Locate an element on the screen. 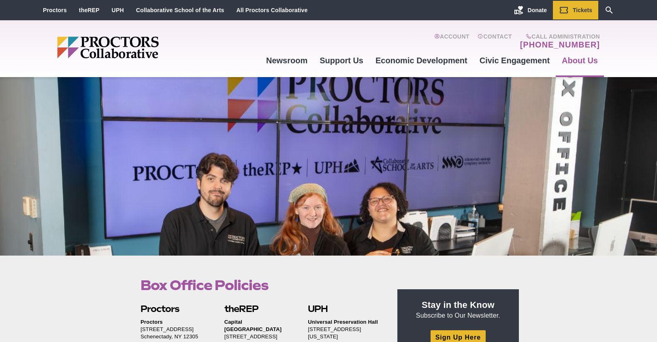  span: Donate is located at coordinates (537, 10).